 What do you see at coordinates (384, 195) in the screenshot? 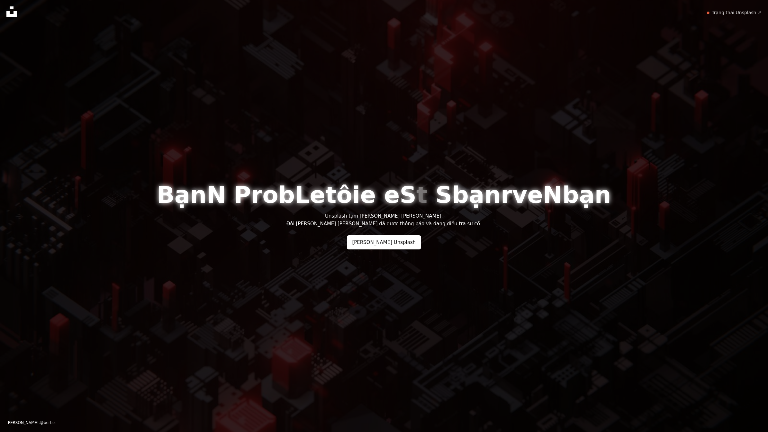
I see `h1: Đã xảy ra sự cố` at bounding box center [384, 195].